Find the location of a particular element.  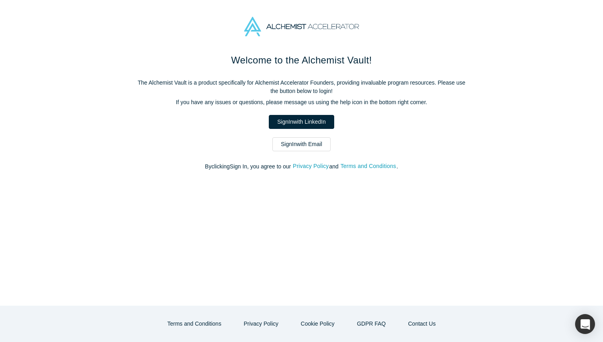

h1: Welcome to the Alchemist Vault! is located at coordinates (302, 60).